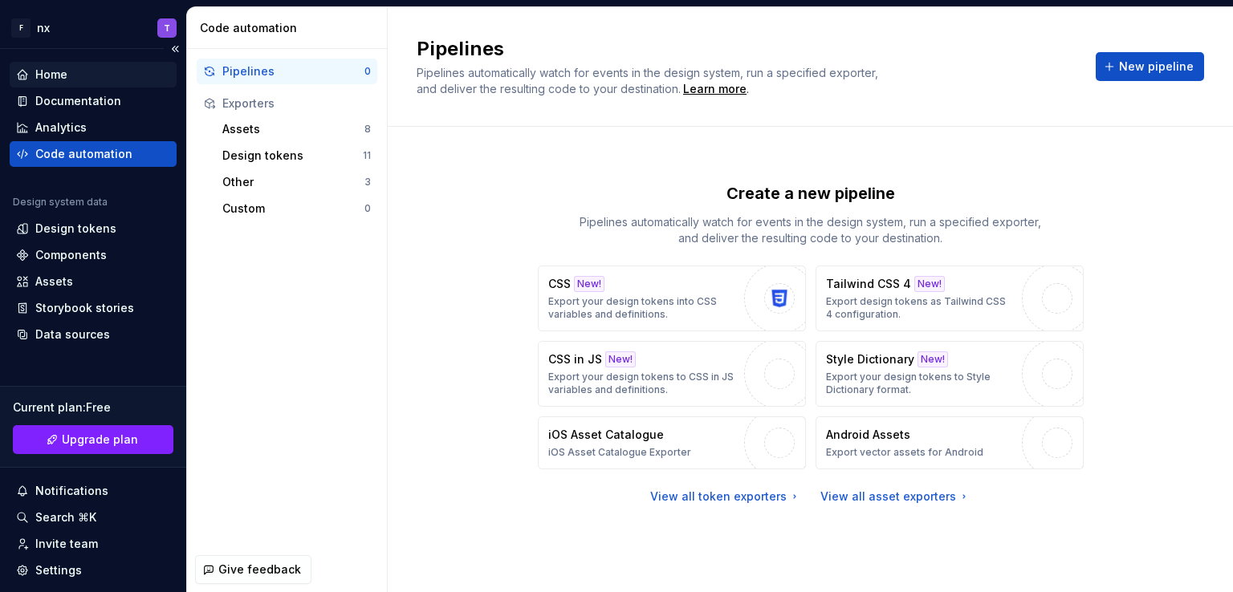 The height and width of the screenshot is (592, 1233). What do you see at coordinates (726, 497) in the screenshot?
I see `div: View all token exporters` at bounding box center [726, 497].